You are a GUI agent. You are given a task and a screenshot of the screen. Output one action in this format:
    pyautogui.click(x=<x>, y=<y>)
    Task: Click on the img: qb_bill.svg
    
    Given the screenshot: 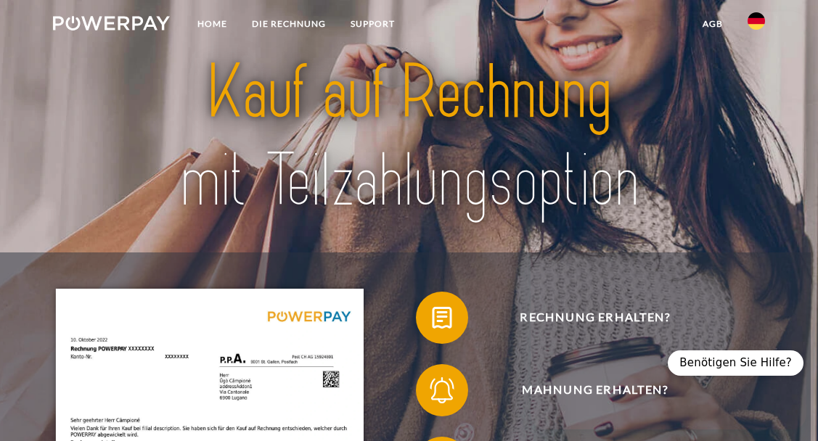 What is the action you would take?
    pyautogui.click(x=442, y=318)
    